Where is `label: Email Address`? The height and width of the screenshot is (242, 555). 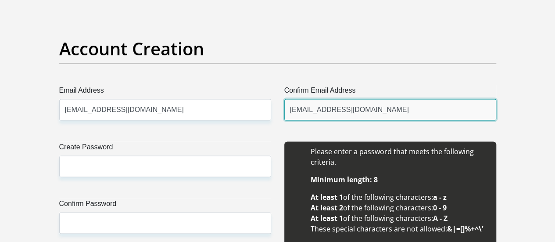
label: Email Address is located at coordinates (165, 92).